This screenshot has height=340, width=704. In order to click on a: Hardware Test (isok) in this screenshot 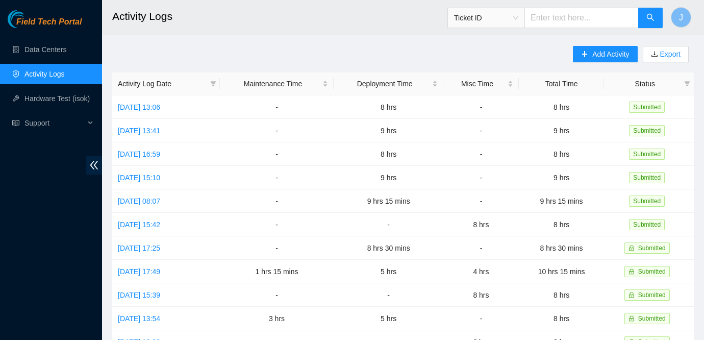, I will do `click(57, 99)`.